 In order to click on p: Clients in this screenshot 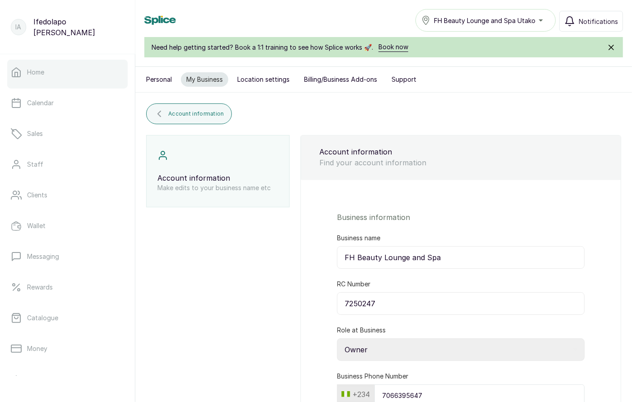, I will do `click(37, 195)`.